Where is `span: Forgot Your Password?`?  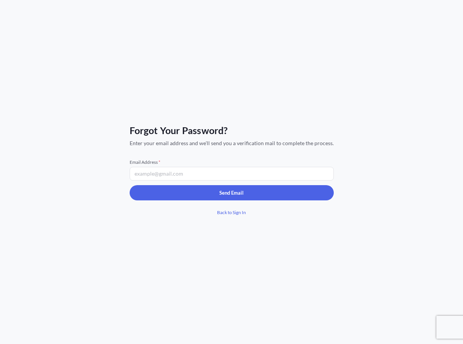
span: Forgot Your Password? is located at coordinates (232, 130).